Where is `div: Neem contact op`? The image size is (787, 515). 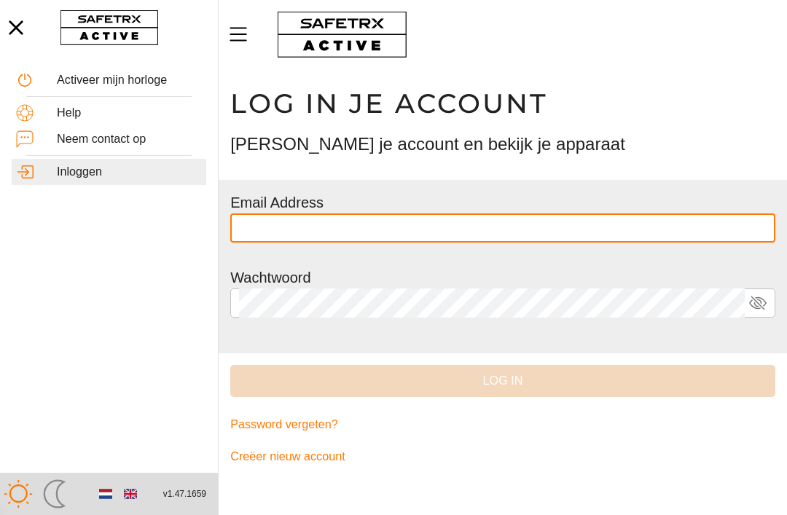
div: Neem contact op is located at coordinates (129, 138).